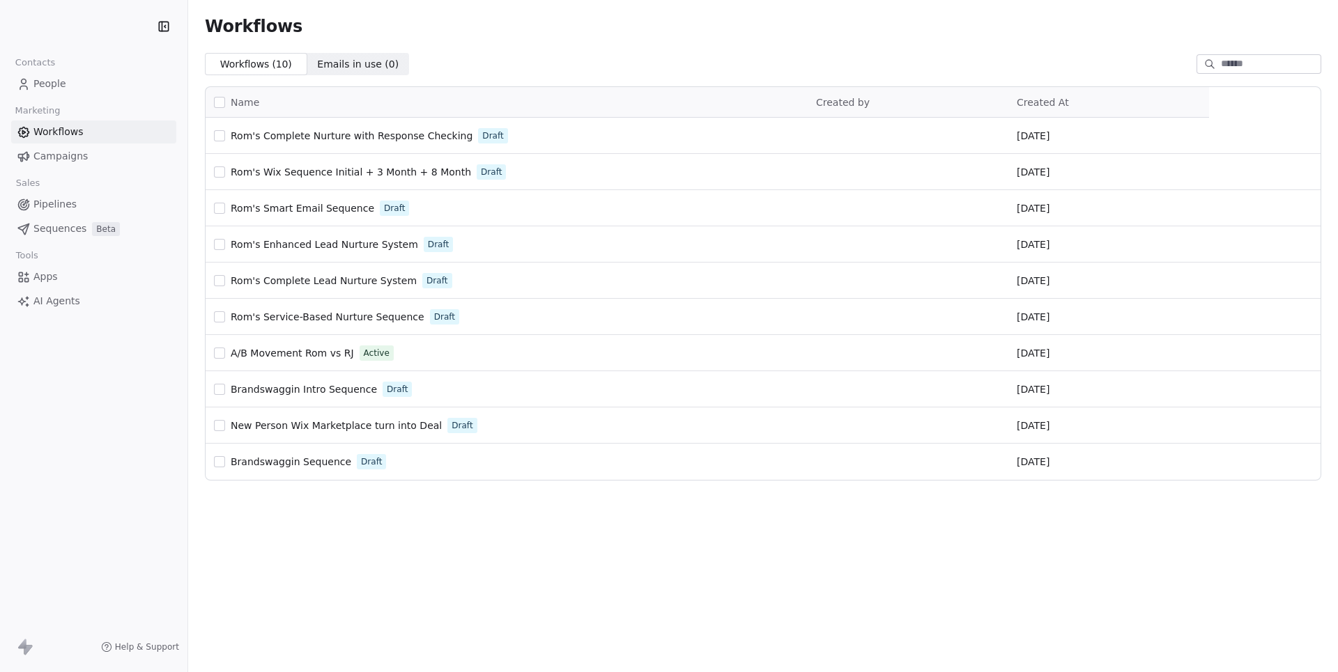 Image resolution: width=1338 pixels, height=672 pixels. Describe the element at coordinates (106, 229) in the screenshot. I see `span: Beta` at that location.